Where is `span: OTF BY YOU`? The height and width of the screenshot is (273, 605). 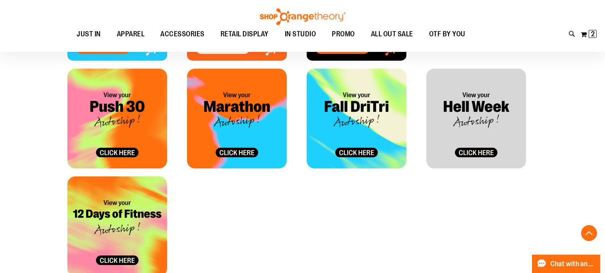 span: OTF BY YOU is located at coordinates (447, 34).